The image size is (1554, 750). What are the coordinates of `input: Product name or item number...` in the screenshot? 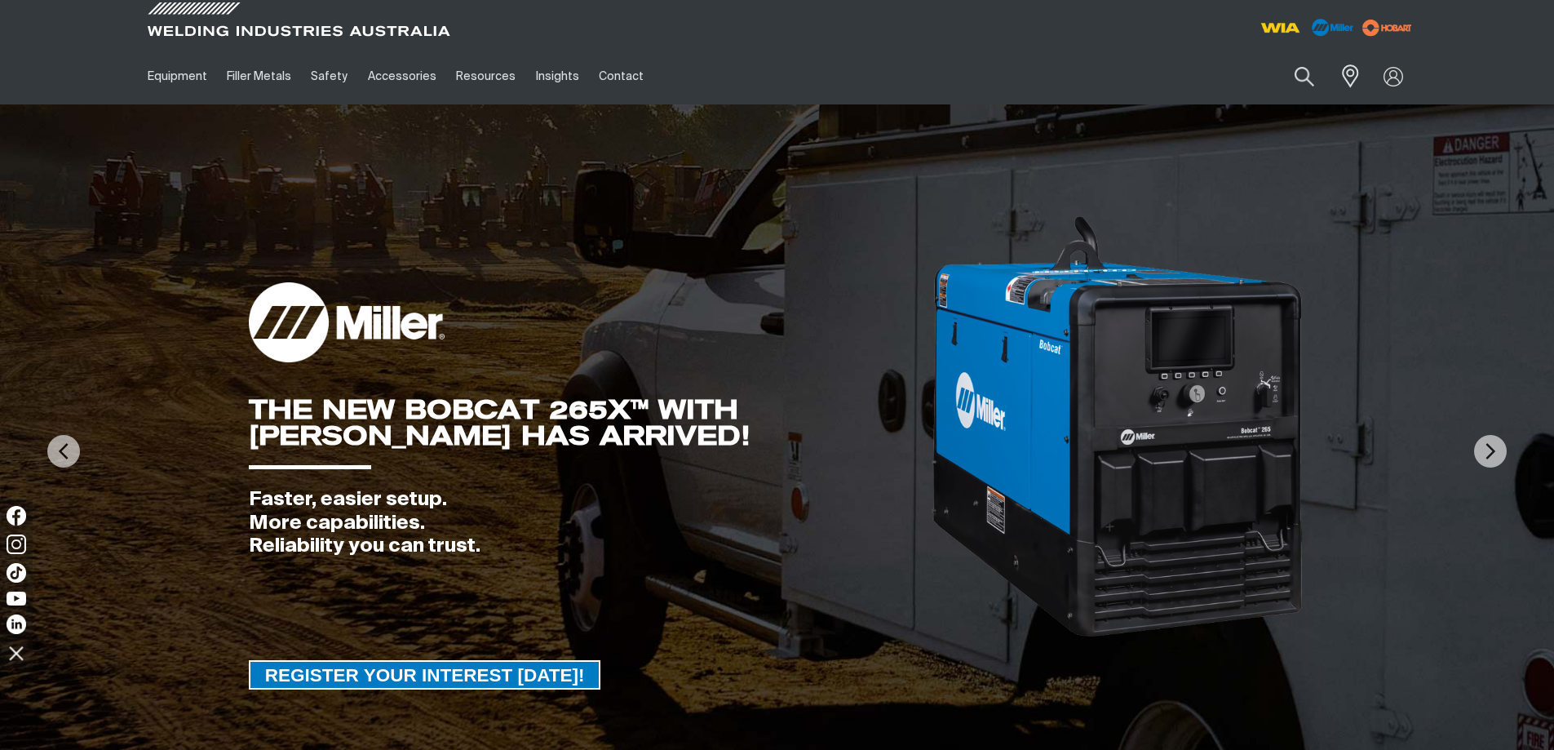 It's located at (1293, 76).